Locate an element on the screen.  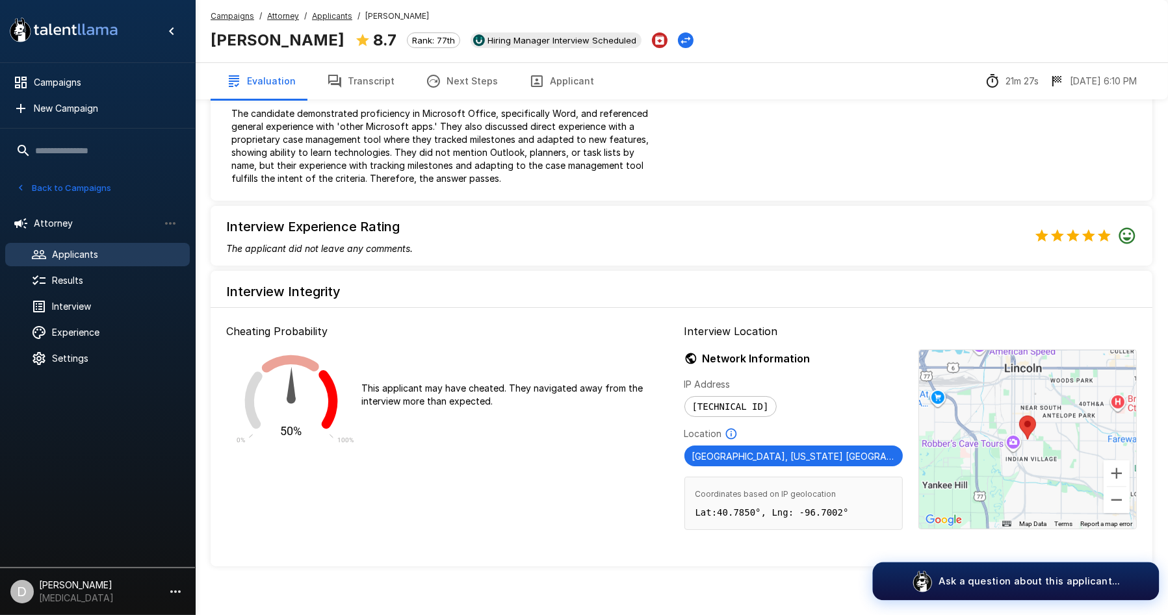
div: The date and time when the interview was completed is located at coordinates (1092, 81).